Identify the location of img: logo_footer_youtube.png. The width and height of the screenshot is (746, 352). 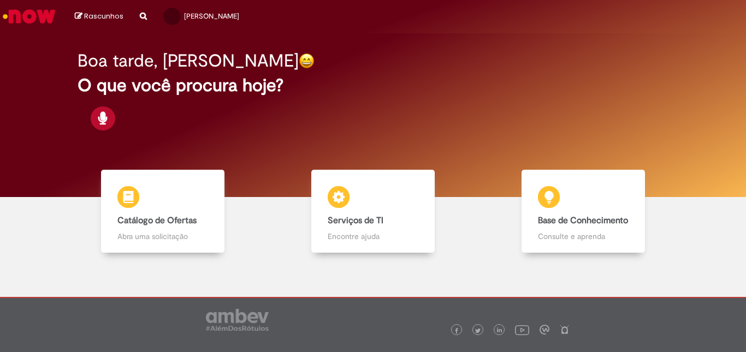
(522, 330).